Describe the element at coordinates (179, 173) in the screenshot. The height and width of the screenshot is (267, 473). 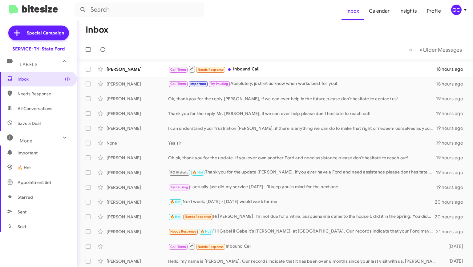
I see `span: RO Historic` at that location.